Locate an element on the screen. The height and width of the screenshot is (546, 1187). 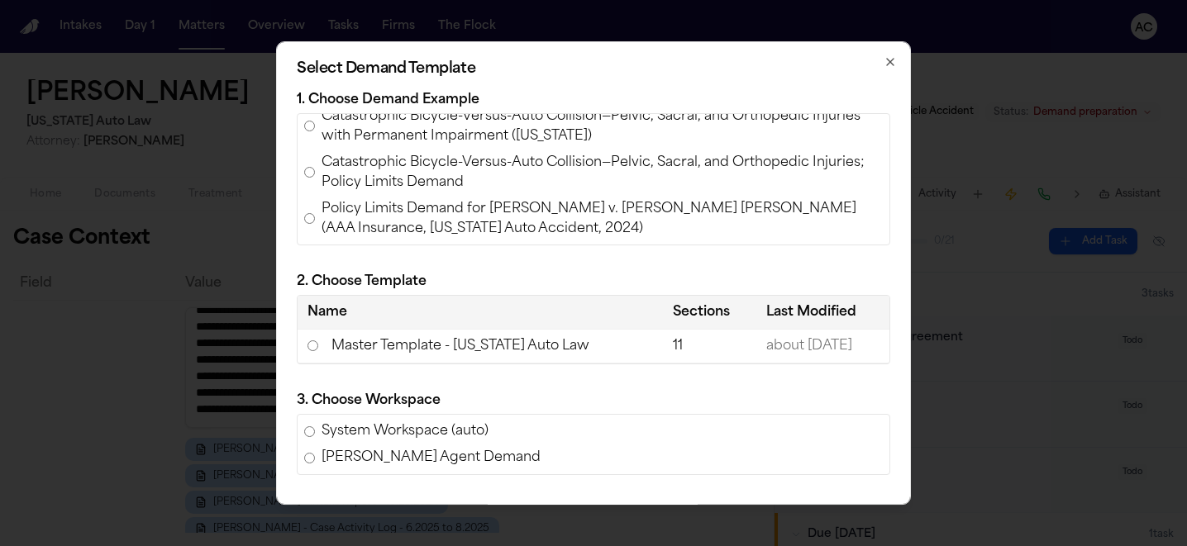
span: System Workspace (auto) is located at coordinates (405, 432).